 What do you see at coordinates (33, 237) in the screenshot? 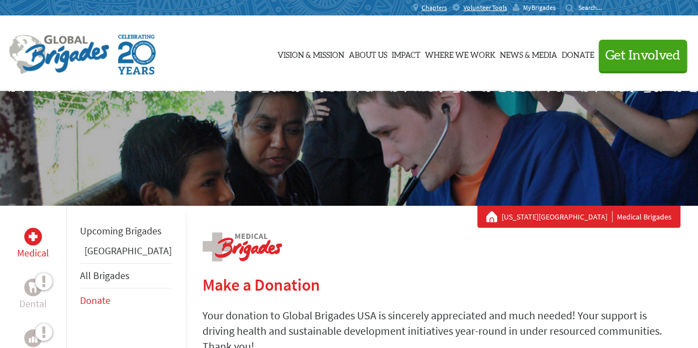
I see `img: Medical` at bounding box center [33, 237].